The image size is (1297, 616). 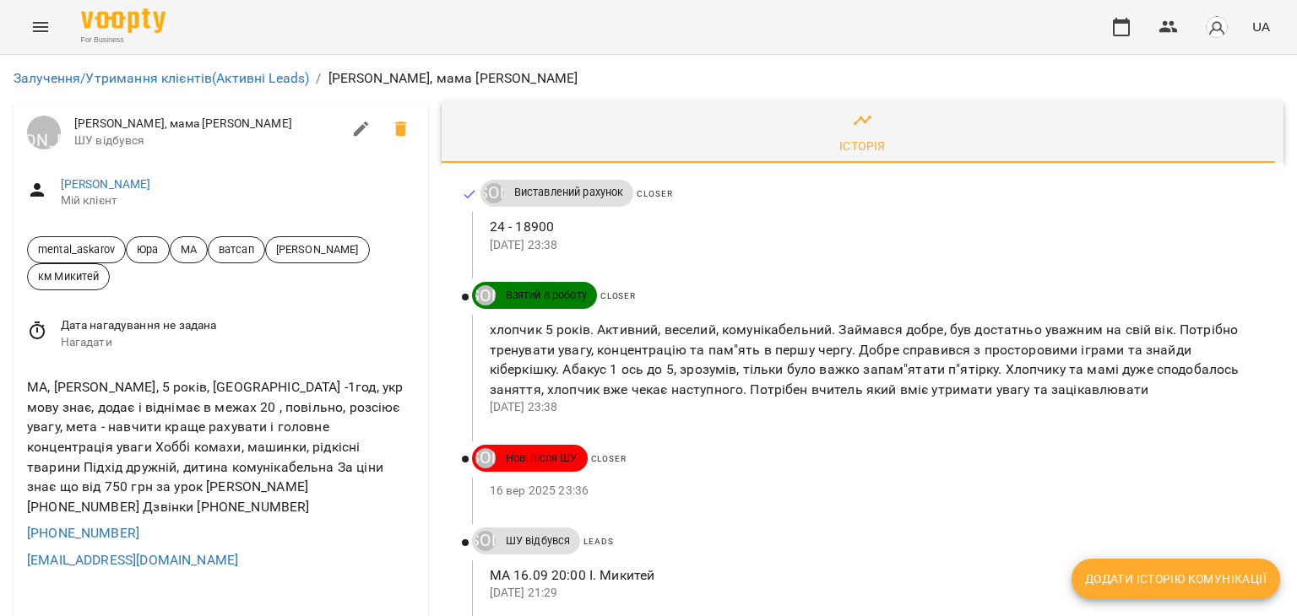 I want to click on p: хлопчик 5 років. Активний, веселий, комунікабельний. Займався добре, був достатньо уважним на сві..., so click(x=873, y=360).